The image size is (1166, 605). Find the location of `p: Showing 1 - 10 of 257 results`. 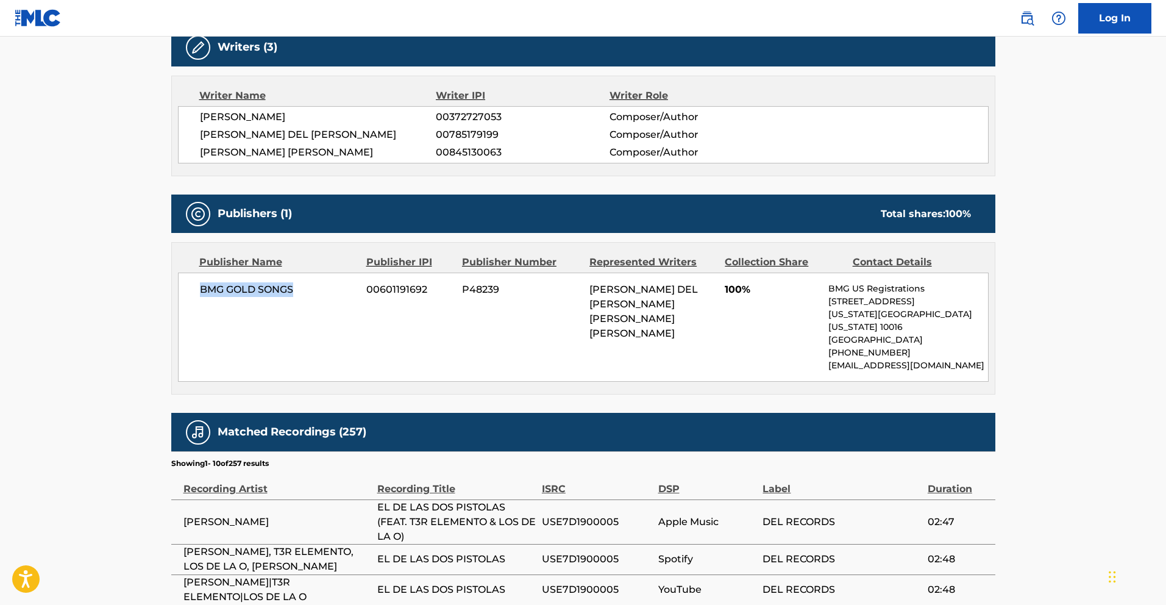

p: Showing 1 - 10 of 257 results is located at coordinates (220, 463).